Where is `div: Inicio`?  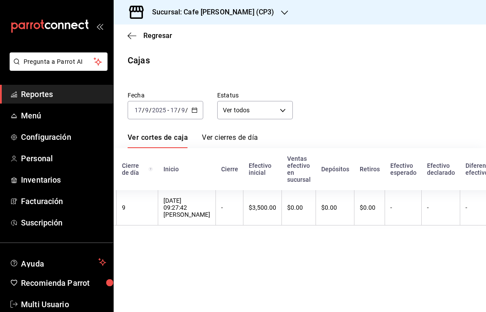 div: Inicio is located at coordinates (187, 169).